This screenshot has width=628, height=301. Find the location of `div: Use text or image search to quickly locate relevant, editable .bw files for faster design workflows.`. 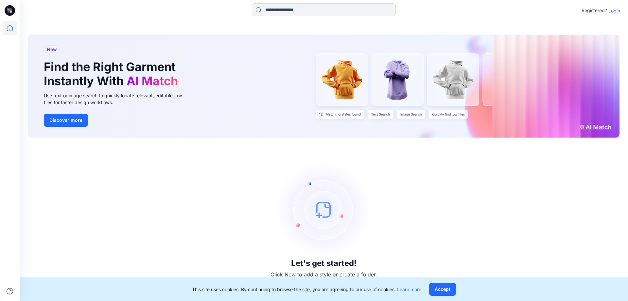

div: Use text or image search to quickly locate relevant, editable .bw files for faster design workflows. is located at coordinates (117, 99).